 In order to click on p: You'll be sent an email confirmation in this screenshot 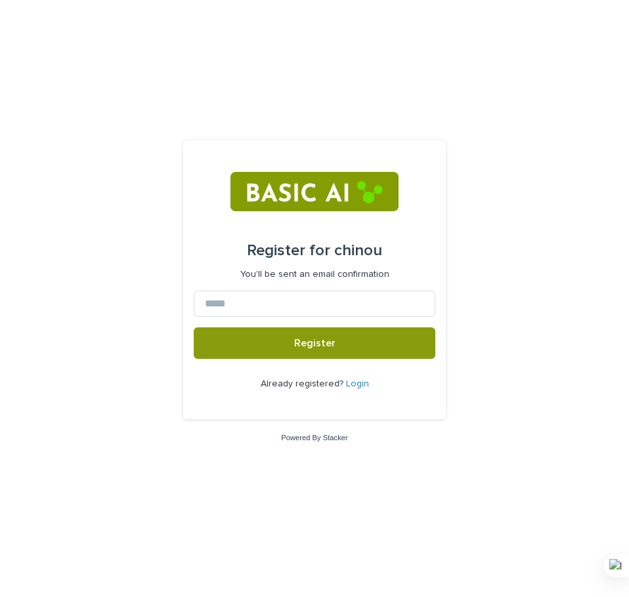, I will do `click(314, 274)`.